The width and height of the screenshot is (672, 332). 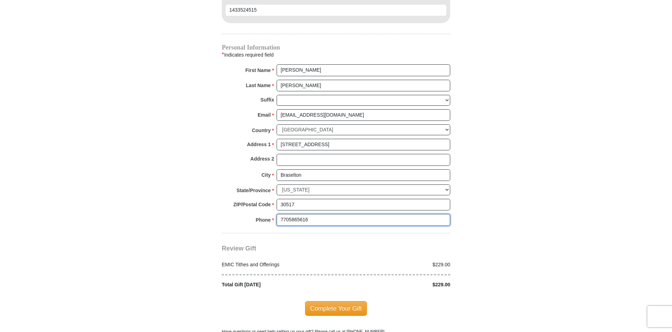 What do you see at coordinates (267, 100) in the screenshot?
I see `strong: Suffix` at bounding box center [267, 100].